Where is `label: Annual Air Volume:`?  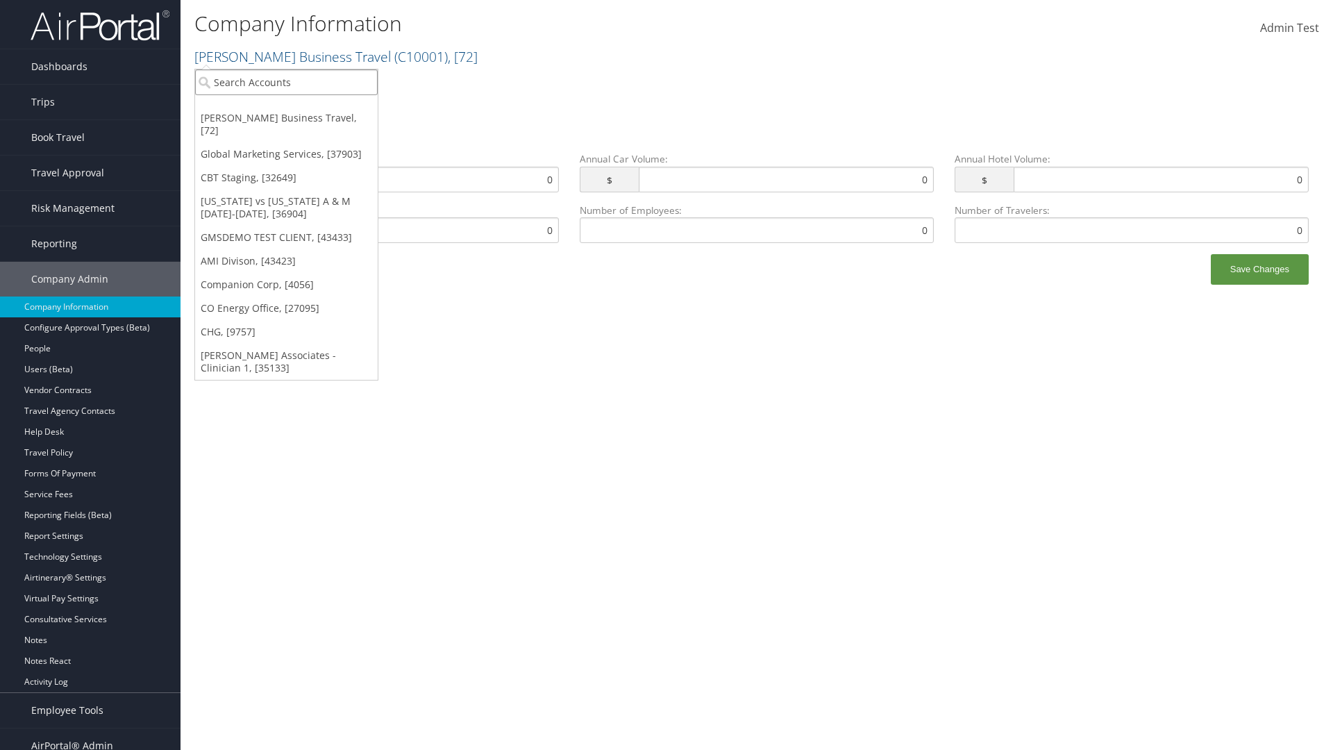
label: Annual Air Volume: is located at coordinates (382, 177).